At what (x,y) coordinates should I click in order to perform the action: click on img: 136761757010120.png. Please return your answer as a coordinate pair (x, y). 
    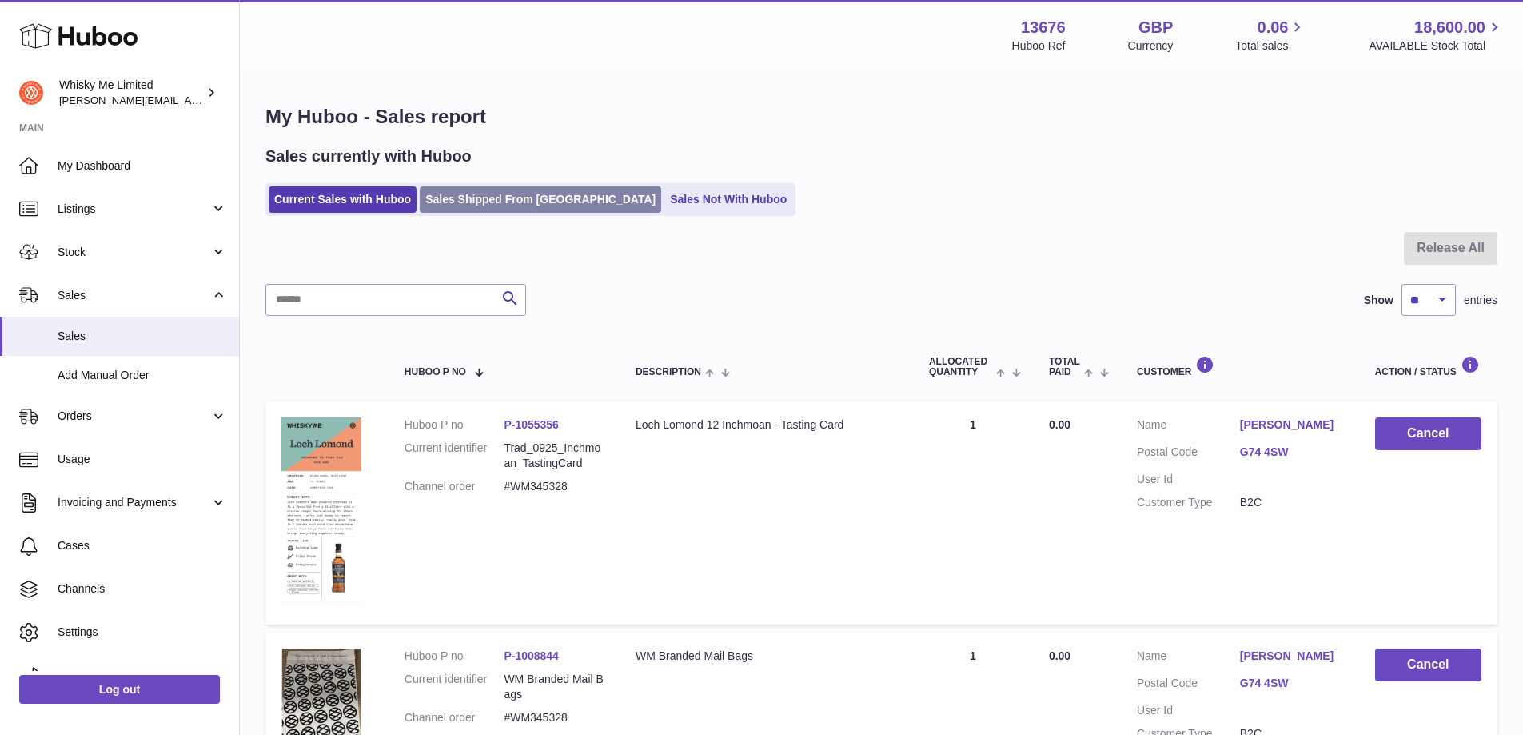
    Looking at the image, I should click on (321, 511).